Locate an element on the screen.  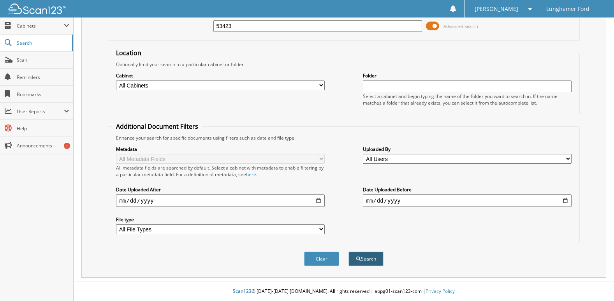
div: Enhance your search for specific documents using filters such as date and file type. is located at coordinates (343, 138).